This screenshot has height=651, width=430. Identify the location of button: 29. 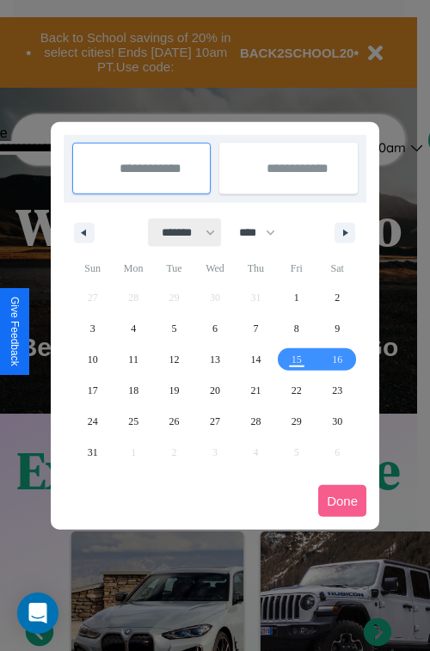
(296, 421).